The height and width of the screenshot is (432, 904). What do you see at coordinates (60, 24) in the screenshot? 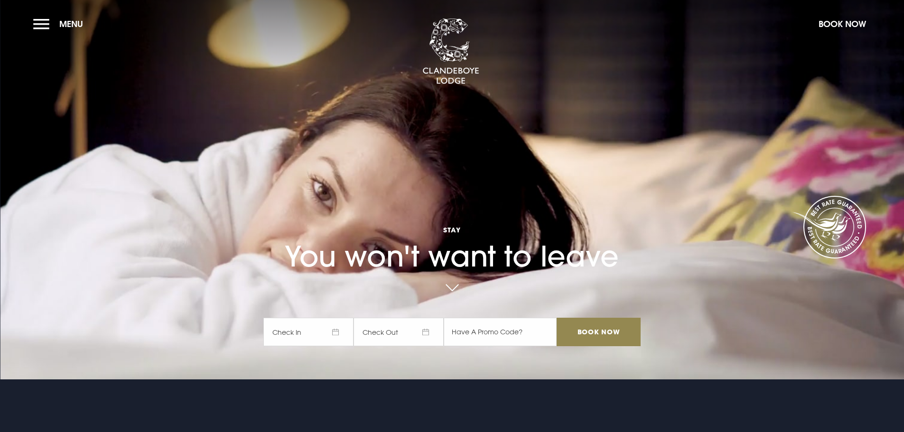
I see `button: Menu` at bounding box center [60, 24].